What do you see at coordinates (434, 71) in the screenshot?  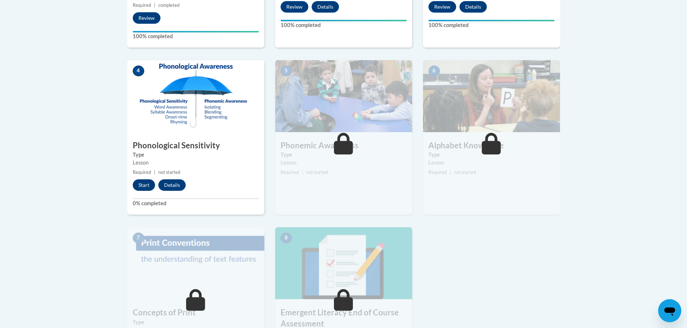 I see `span: 6` at bounding box center [434, 71].